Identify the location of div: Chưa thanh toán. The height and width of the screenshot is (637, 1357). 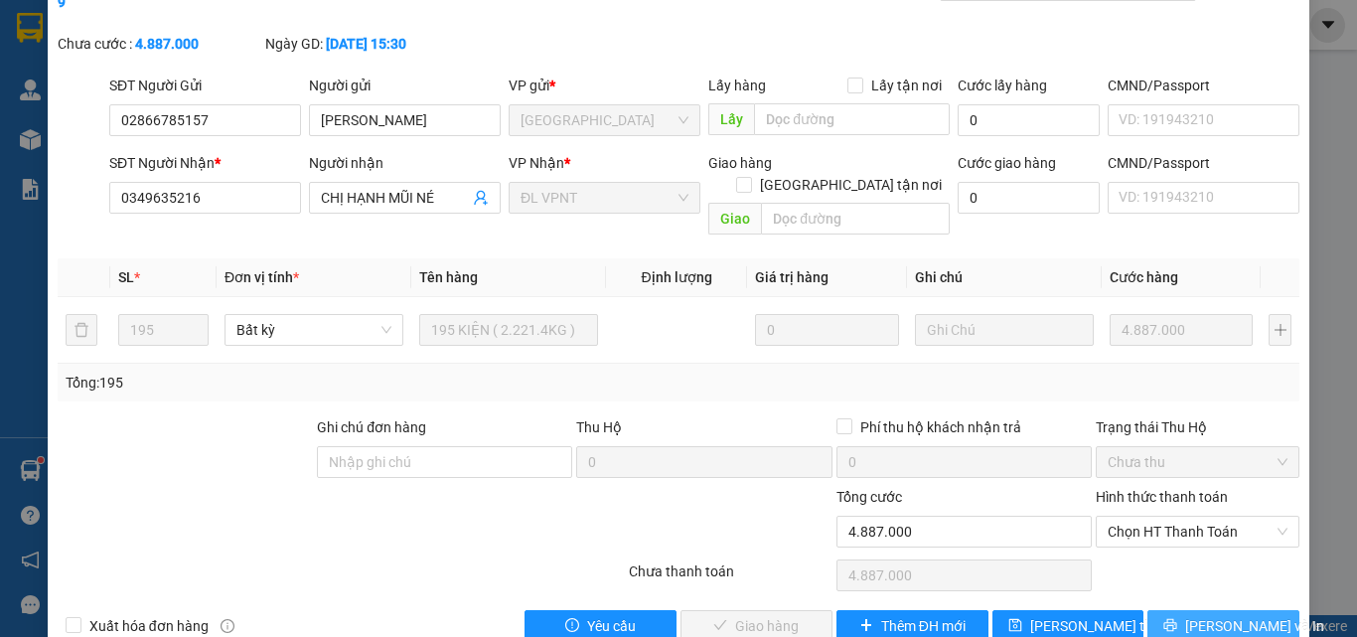
(730, 577).